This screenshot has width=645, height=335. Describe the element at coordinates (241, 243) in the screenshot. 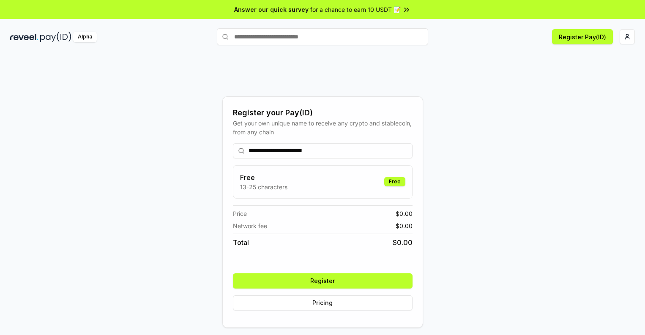

I see `span: Total` at that location.